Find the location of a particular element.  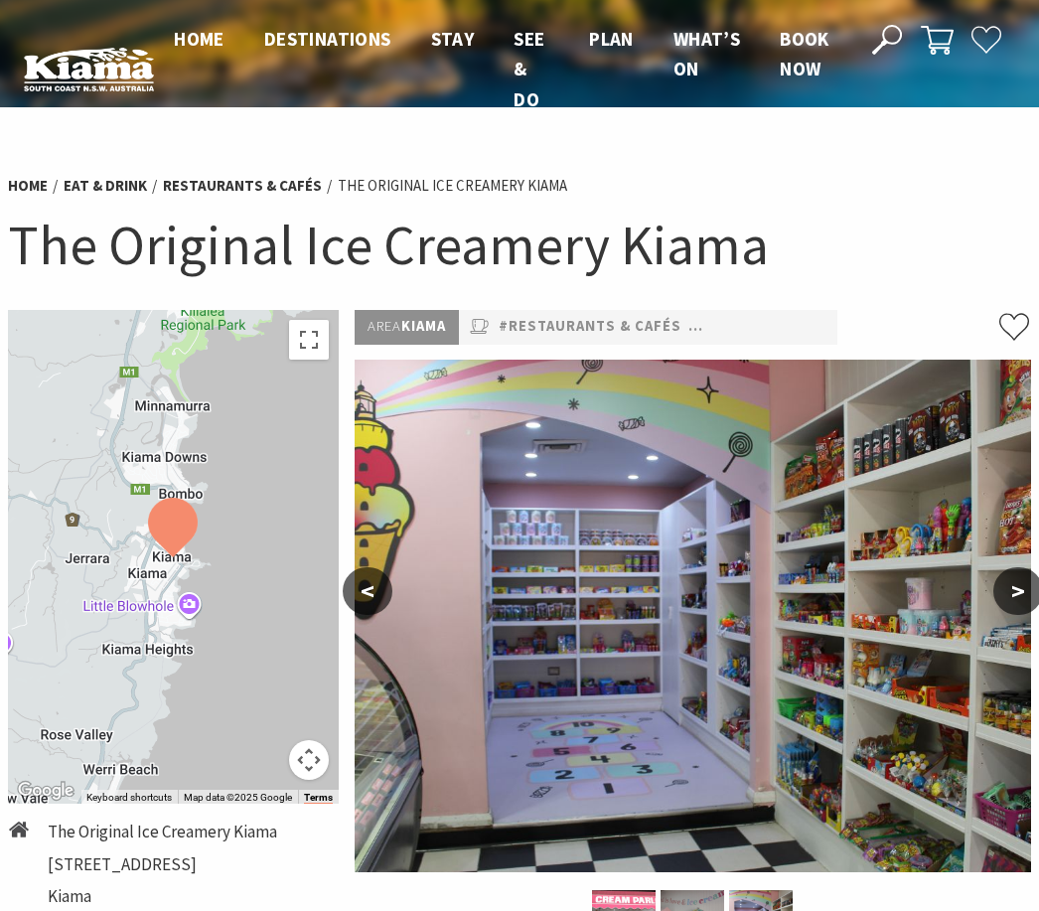

img: Kiama Logo is located at coordinates (88, 69).